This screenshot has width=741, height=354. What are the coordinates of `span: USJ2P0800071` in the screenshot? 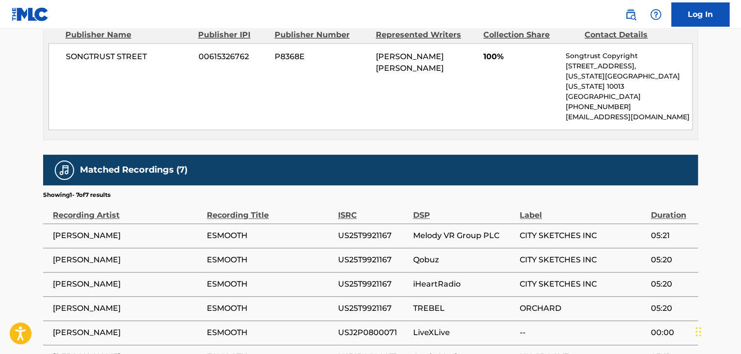 It's located at (372, 332).